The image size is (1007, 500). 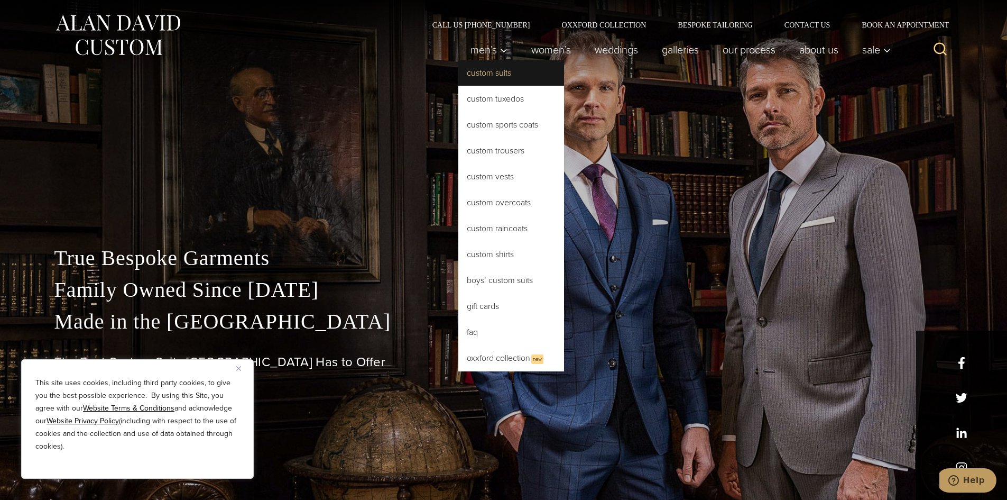 I want to click on button: Close, so click(x=243, y=368).